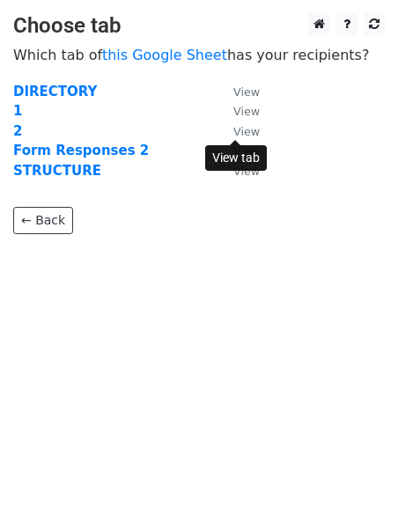  What do you see at coordinates (81, 151) in the screenshot?
I see `a: Form Responses 2` at bounding box center [81, 151].